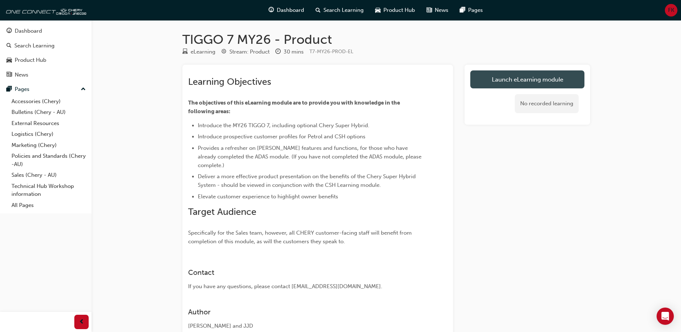 The height and width of the screenshot is (332, 681). What do you see at coordinates (286, 10) in the screenshot?
I see `a: guage-iconDashboard` at bounding box center [286, 10].